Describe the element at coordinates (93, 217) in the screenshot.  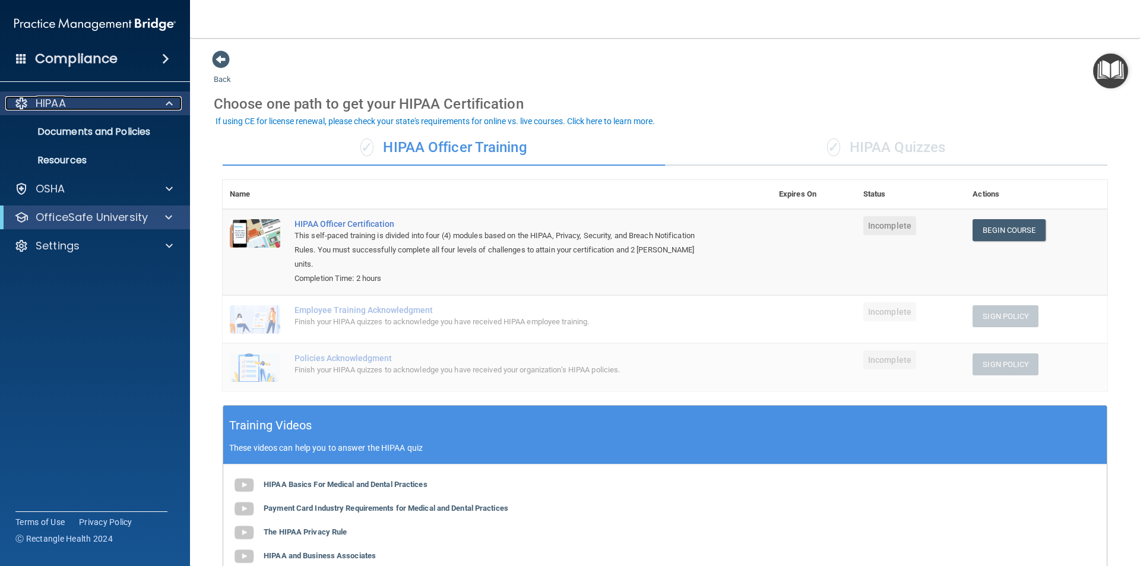
I see `a: OfficeSafe University` at that location.